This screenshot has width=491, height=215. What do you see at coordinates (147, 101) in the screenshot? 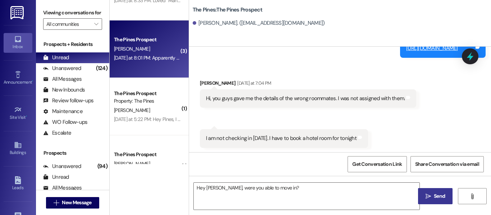
I see `div: Property: The Pines` at bounding box center [147, 101].